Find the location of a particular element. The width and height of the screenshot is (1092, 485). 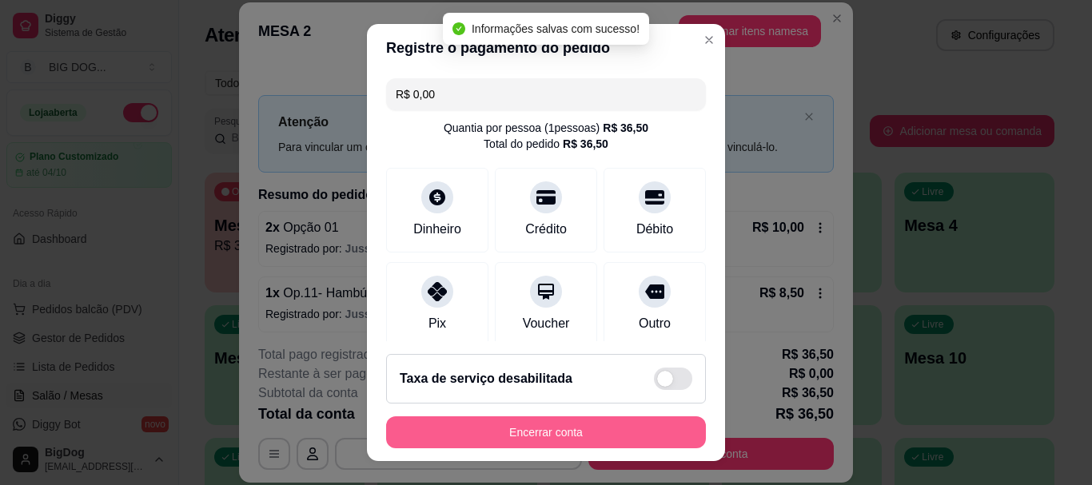

input: Ex.: hambúrguer de cordeiro is located at coordinates (546, 94).